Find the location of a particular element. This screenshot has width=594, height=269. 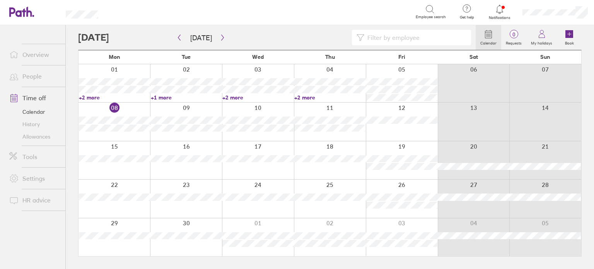

a: Book is located at coordinates (569, 38).